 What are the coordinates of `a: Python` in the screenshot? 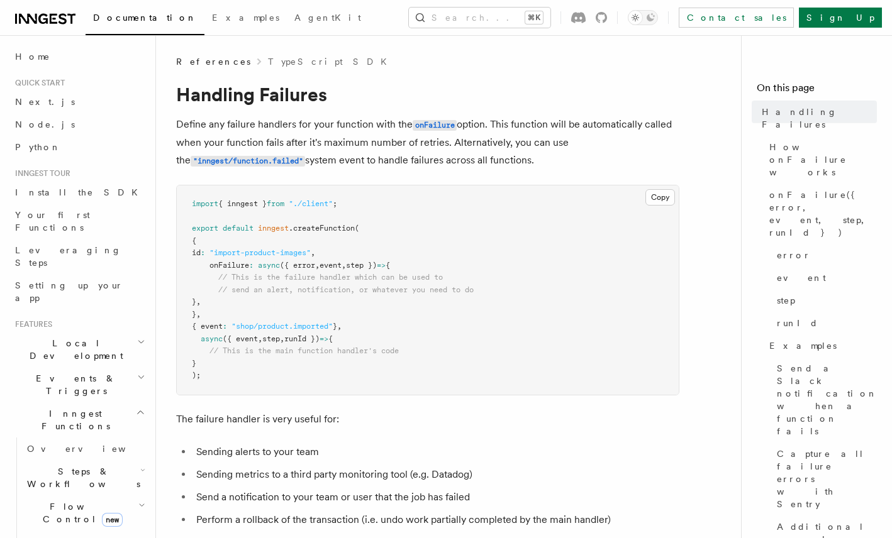 It's located at (79, 147).